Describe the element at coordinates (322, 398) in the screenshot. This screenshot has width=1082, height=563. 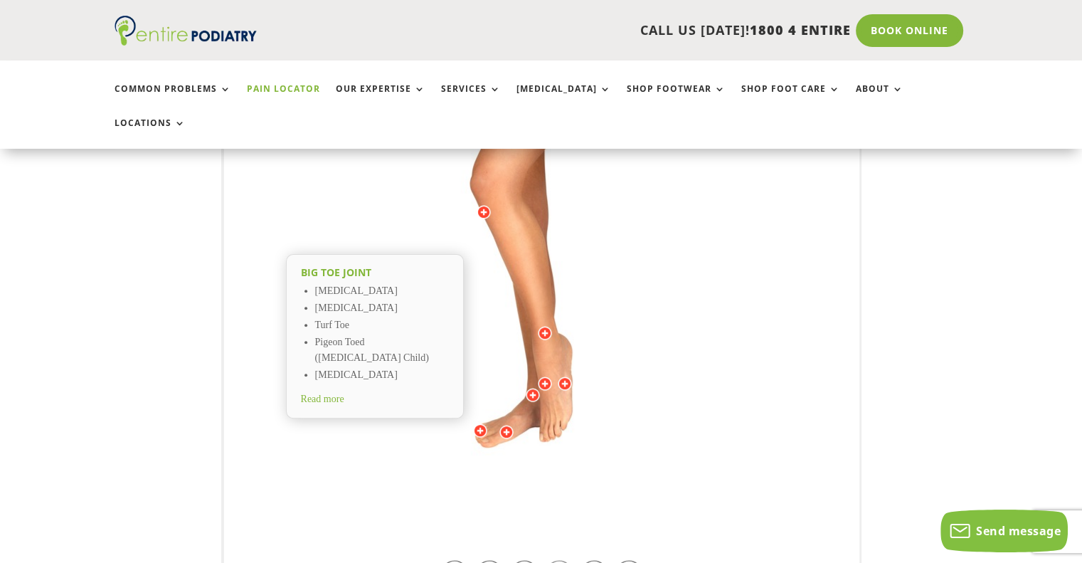
I see `span: Read more` at that location.